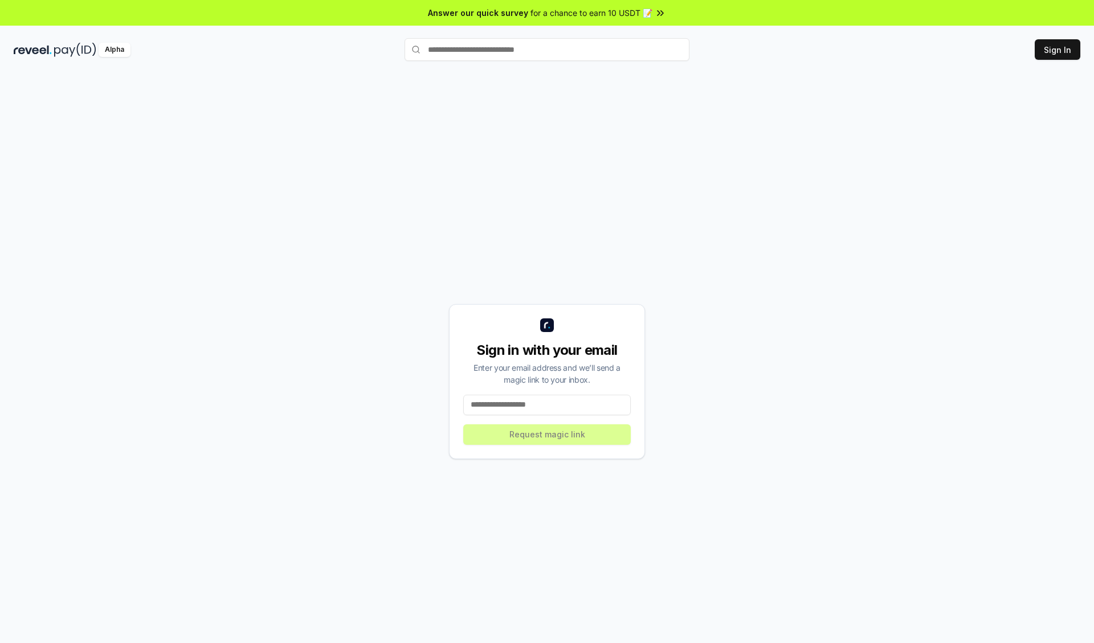  What do you see at coordinates (591, 13) in the screenshot?
I see `span: for a chance to earn 10 USDT 📝` at bounding box center [591, 13].